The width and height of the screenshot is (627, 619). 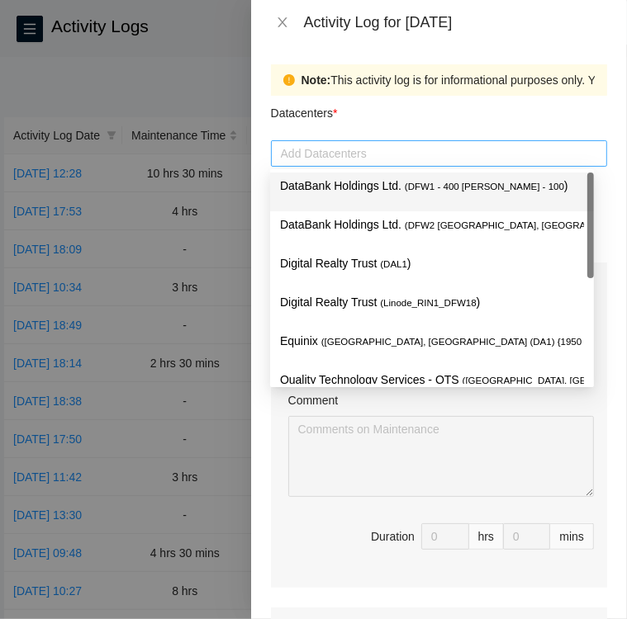 I want to click on div: mins, so click(x=571, y=537).